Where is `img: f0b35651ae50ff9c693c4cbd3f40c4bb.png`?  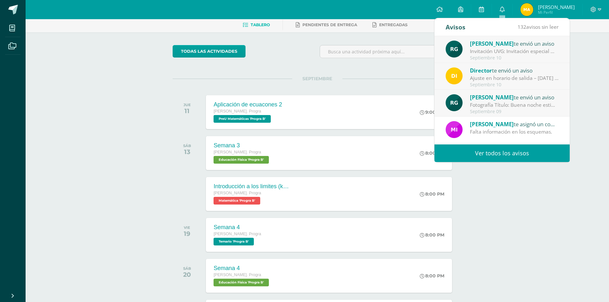
img: f0b35651ae50ff9c693c4cbd3f40c4bb.png is located at coordinates (454, 76).